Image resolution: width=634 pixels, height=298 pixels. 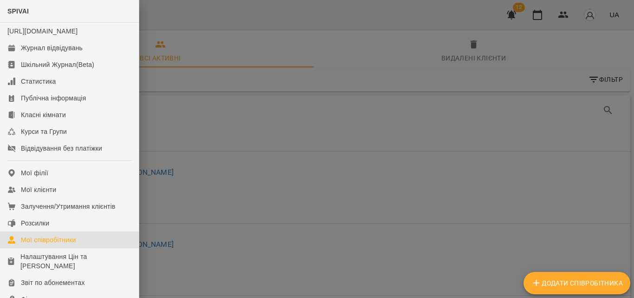 What do you see at coordinates (52, 48) in the screenshot?
I see `div: Журнал відвідувань` at bounding box center [52, 48].